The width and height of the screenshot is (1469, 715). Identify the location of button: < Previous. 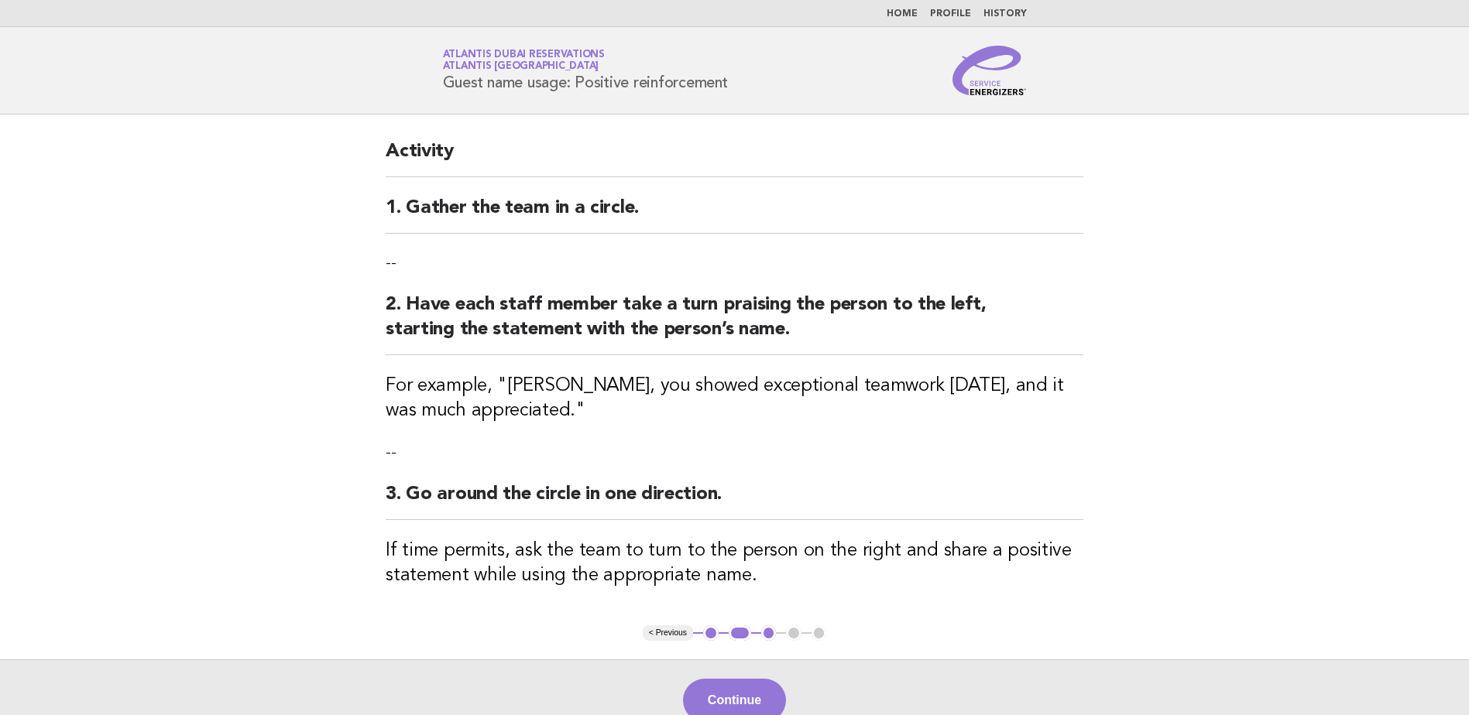
(667, 633).